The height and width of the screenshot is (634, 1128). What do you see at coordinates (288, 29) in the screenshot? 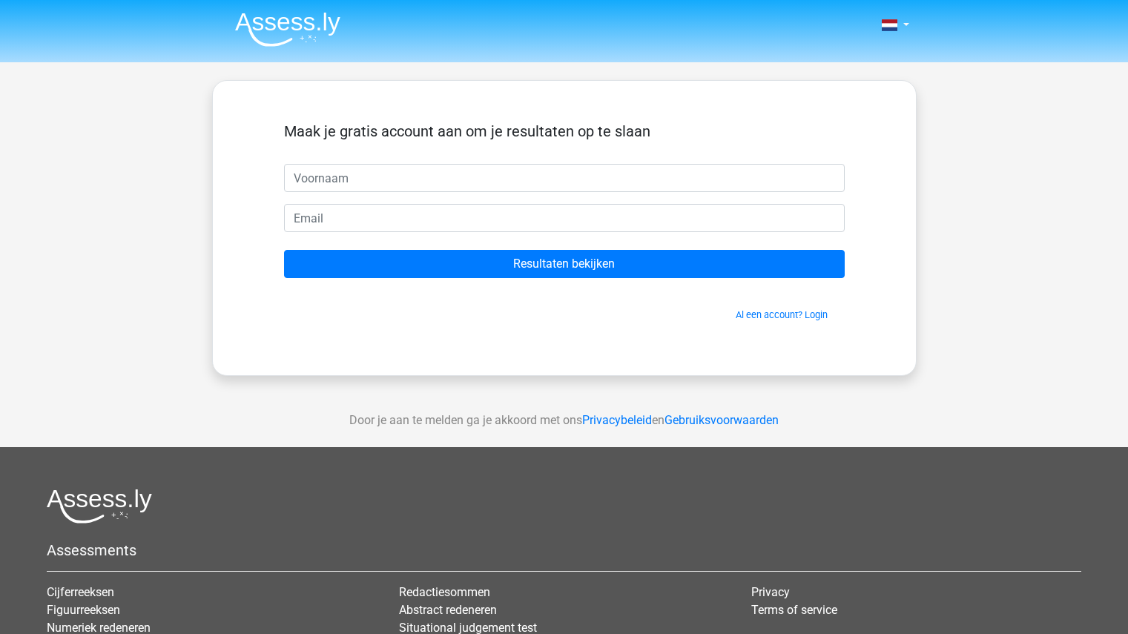
I see `img: Assessly` at bounding box center [288, 29].